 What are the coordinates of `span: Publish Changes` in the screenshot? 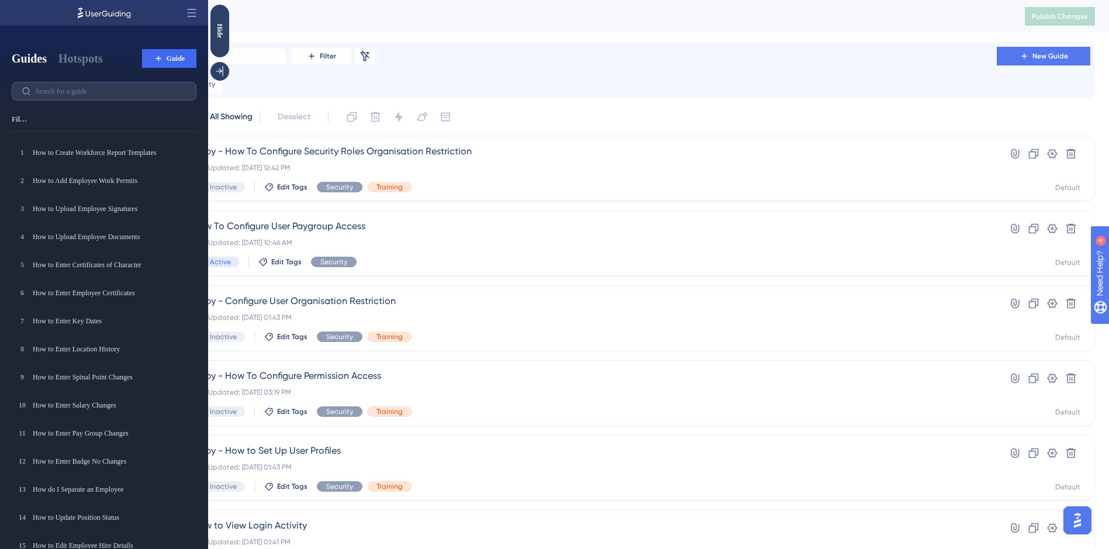 It's located at (1060, 16).